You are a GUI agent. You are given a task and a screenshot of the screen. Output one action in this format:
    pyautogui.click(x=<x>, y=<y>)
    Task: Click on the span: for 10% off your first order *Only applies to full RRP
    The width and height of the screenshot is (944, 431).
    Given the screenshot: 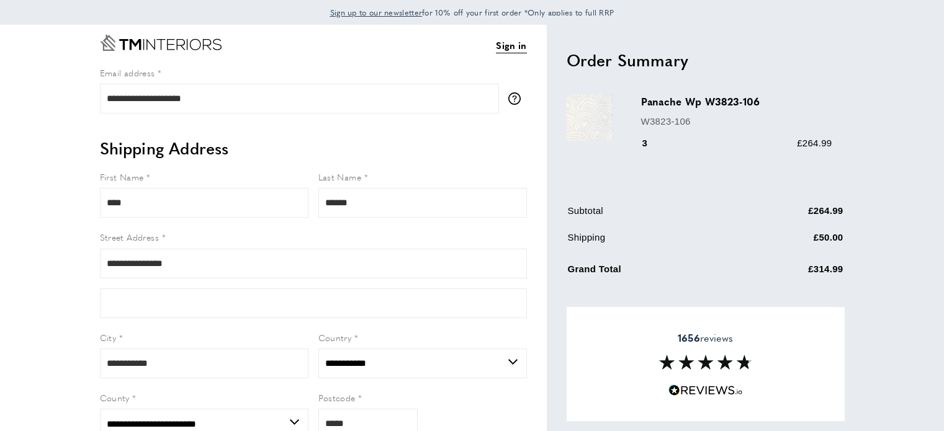 What is the action you would take?
    pyautogui.click(x=472, y=12)
    